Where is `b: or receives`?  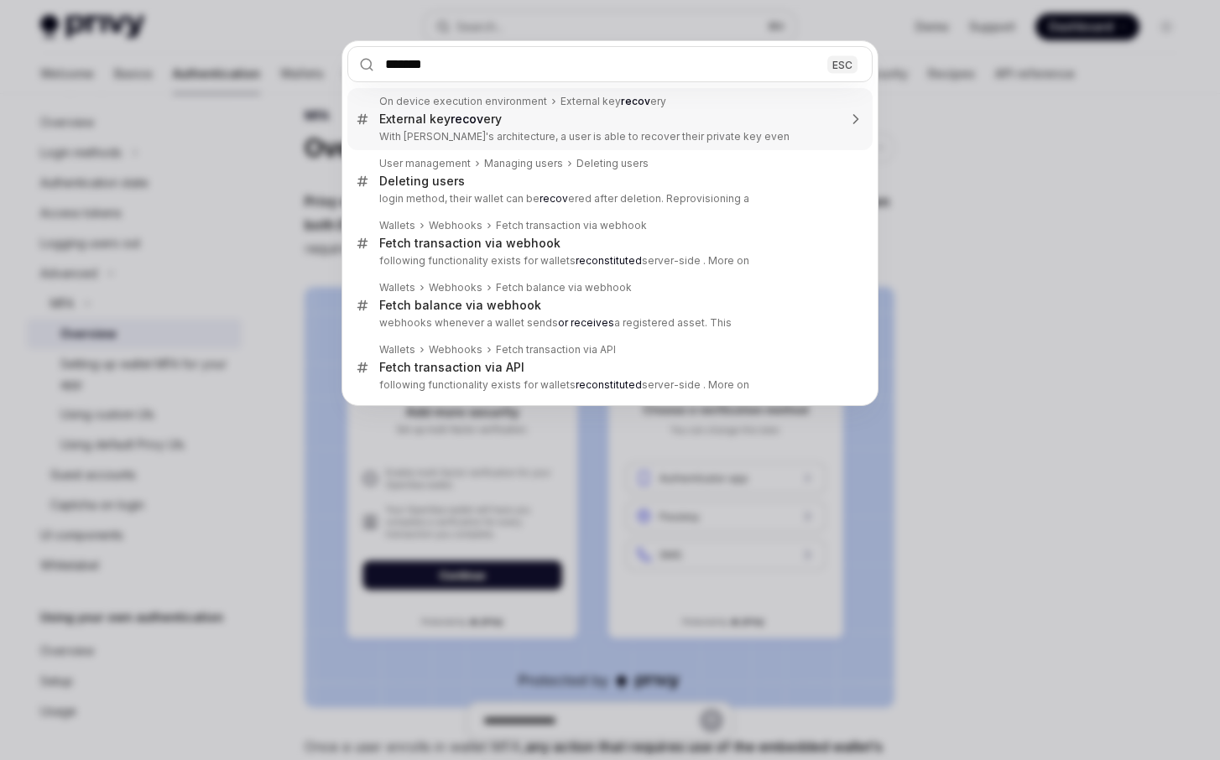
b: or receives is located at coordinates (586, 322).